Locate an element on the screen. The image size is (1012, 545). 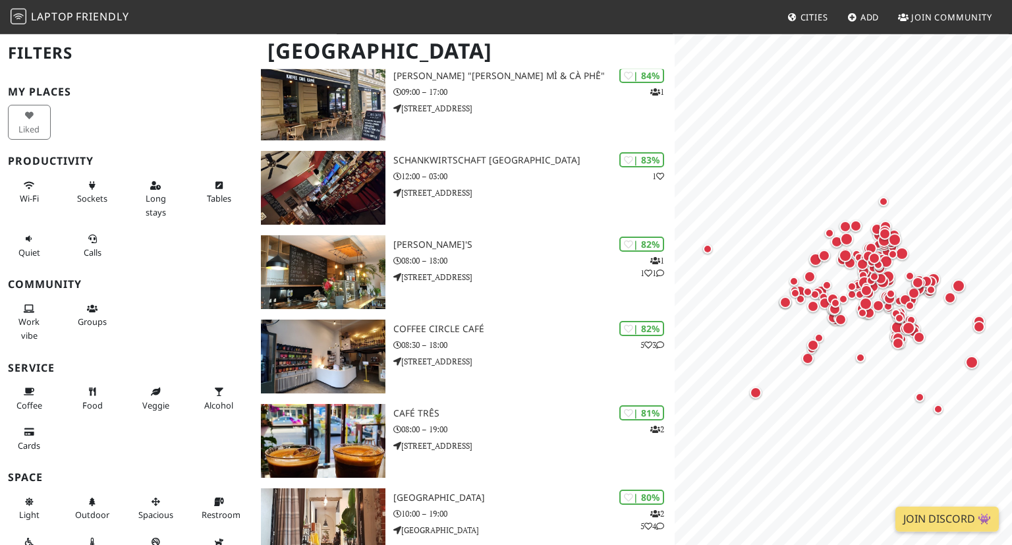
img: LaptopFriendly is located at coordinates (18, 16).